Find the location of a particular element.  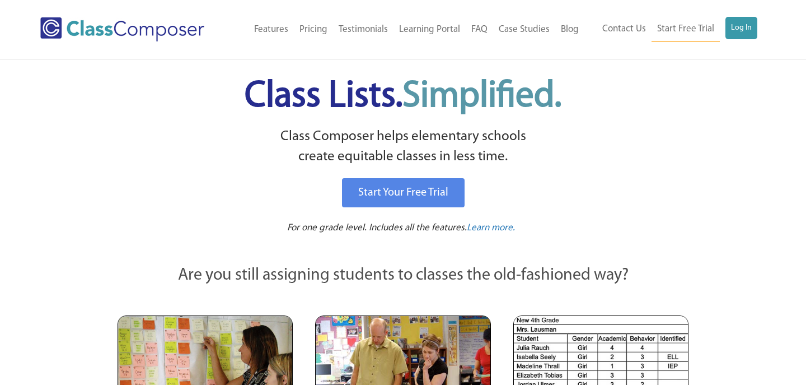

a: Start Free Trial is located at coordinates (686, 29).